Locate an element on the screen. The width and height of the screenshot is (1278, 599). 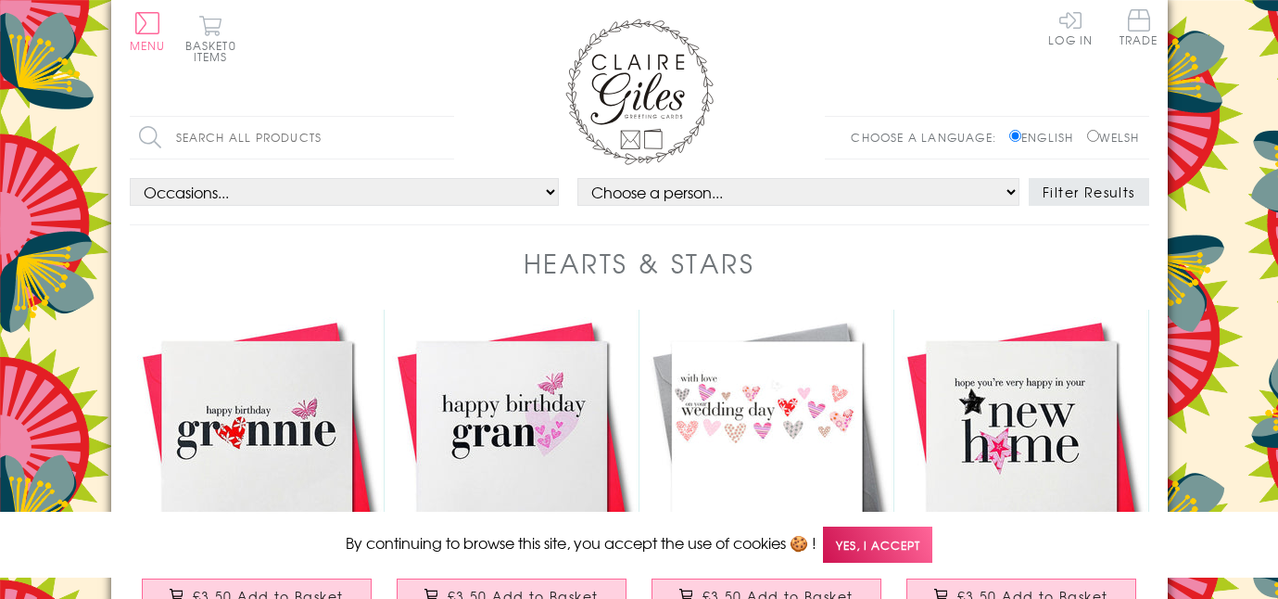
p: Choose a language: is located at coordinates (928, 137).